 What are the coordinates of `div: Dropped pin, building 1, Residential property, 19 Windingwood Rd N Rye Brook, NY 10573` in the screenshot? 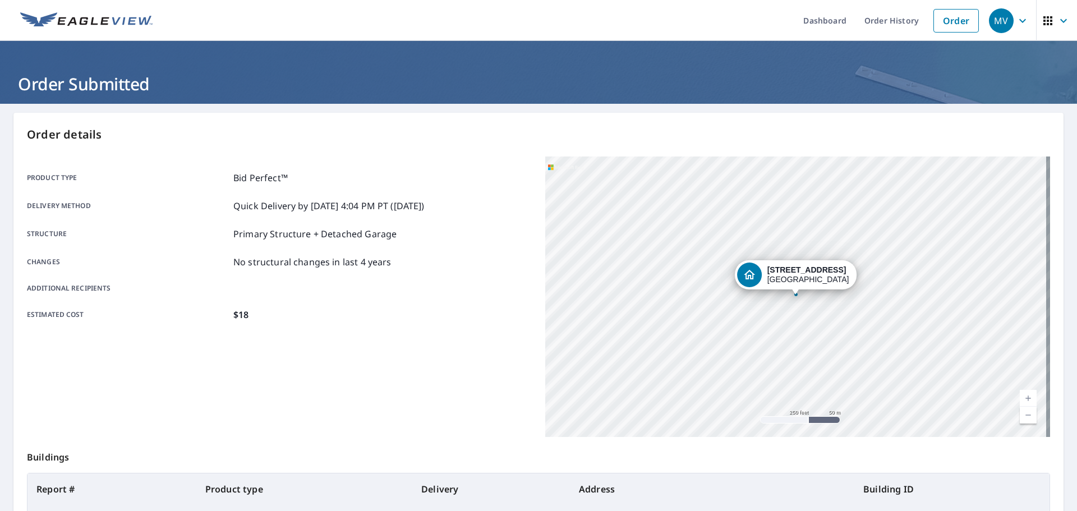 It's located at (796, 278).